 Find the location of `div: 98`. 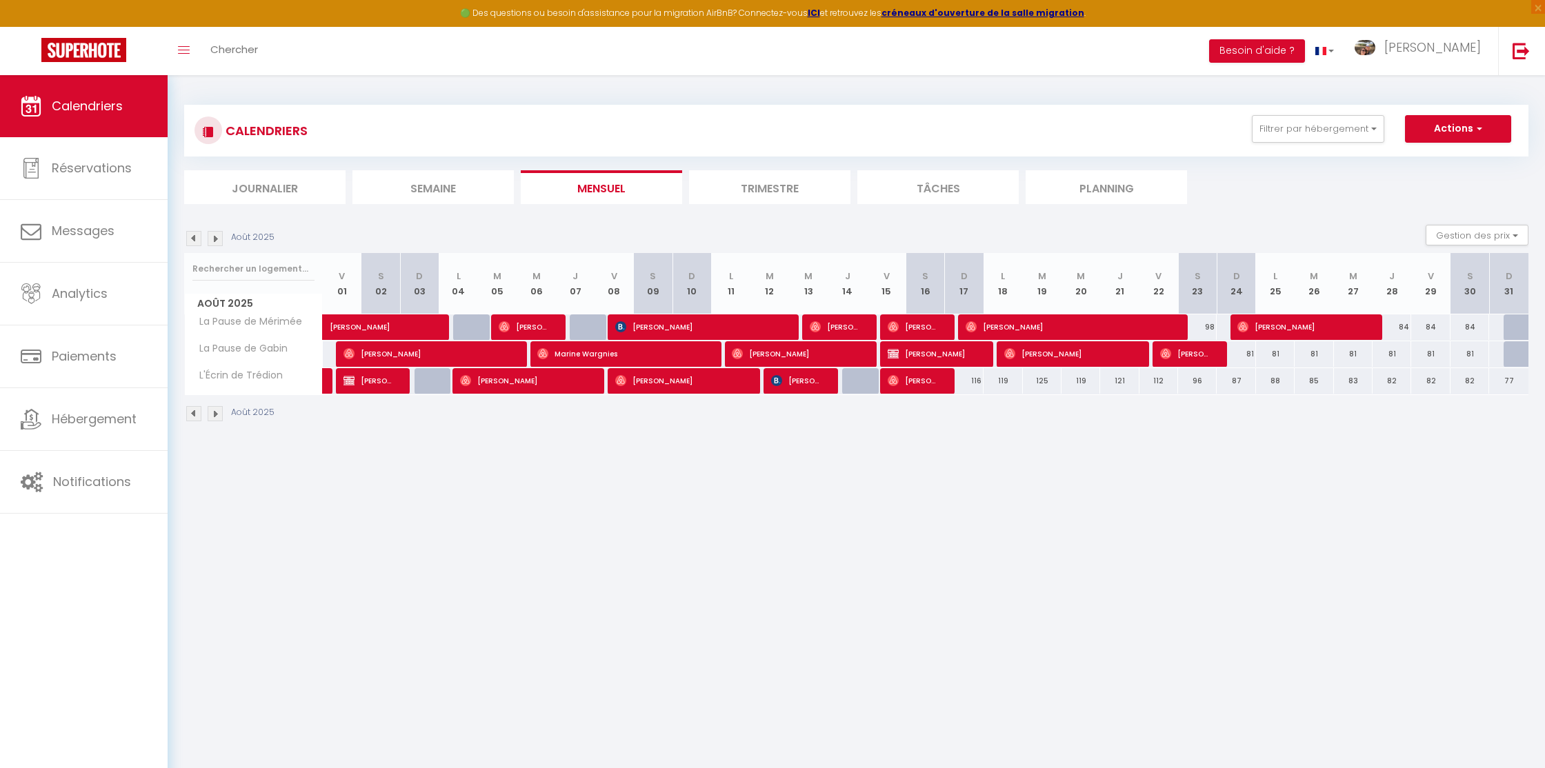

div: 98 is located at coordinates (1197, 327).